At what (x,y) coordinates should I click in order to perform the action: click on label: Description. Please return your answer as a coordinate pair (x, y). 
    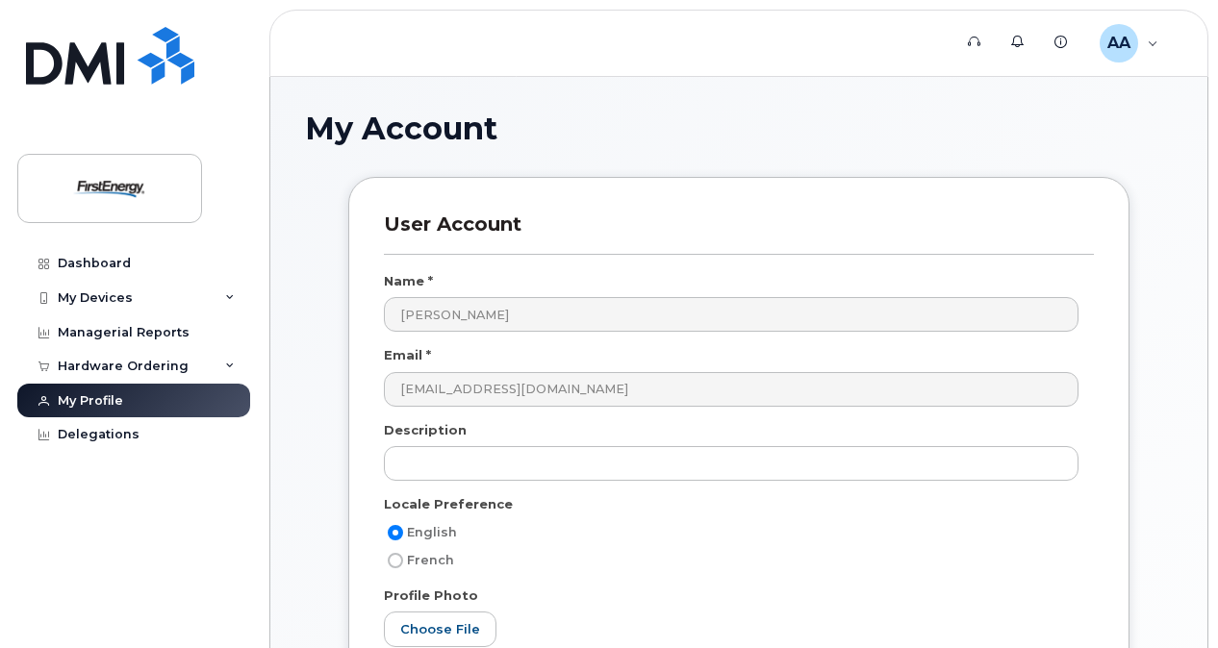
    Looking at the image, I should click on (425, 430).